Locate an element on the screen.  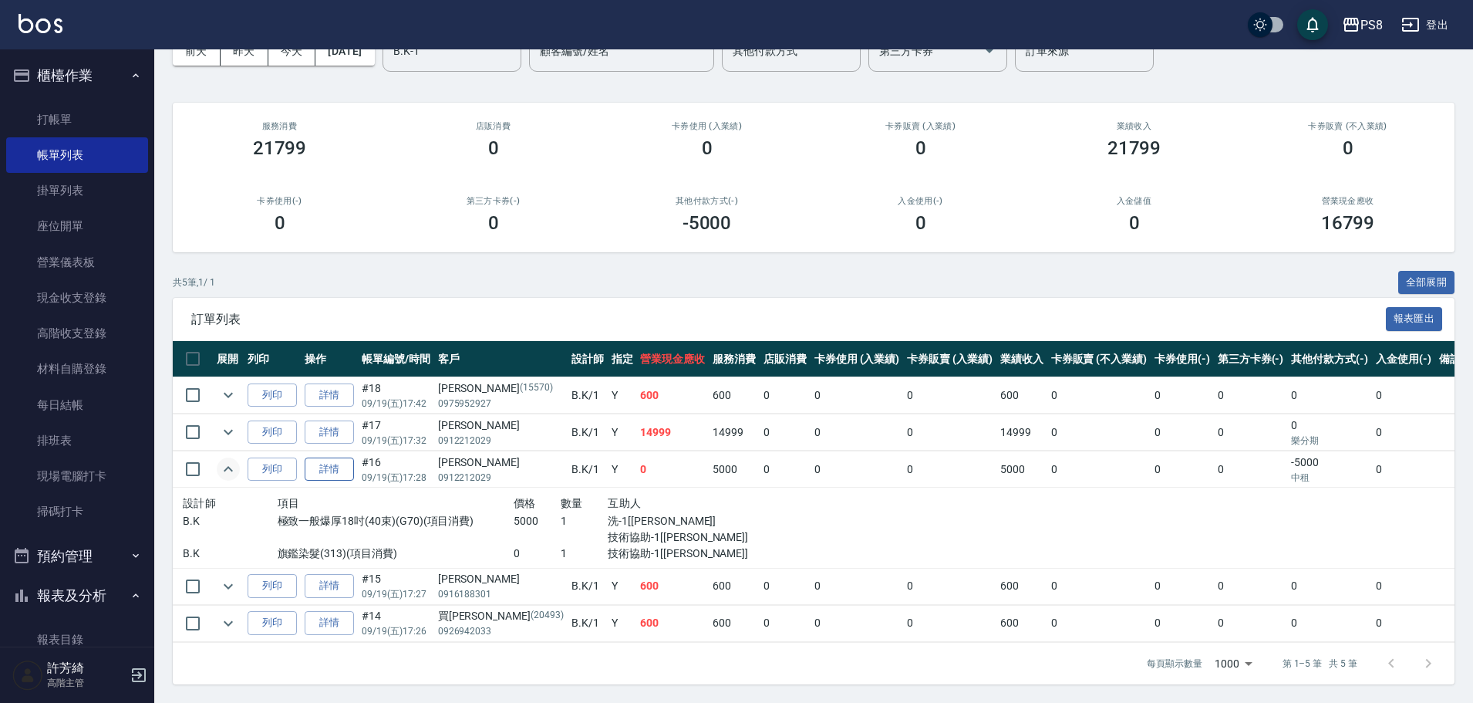
p: 5000 is located at coordinates (537, 521).